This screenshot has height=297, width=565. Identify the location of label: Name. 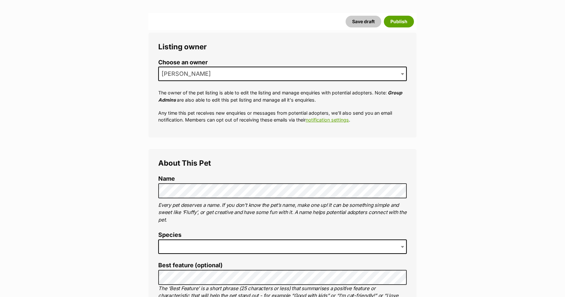
(282, 179).